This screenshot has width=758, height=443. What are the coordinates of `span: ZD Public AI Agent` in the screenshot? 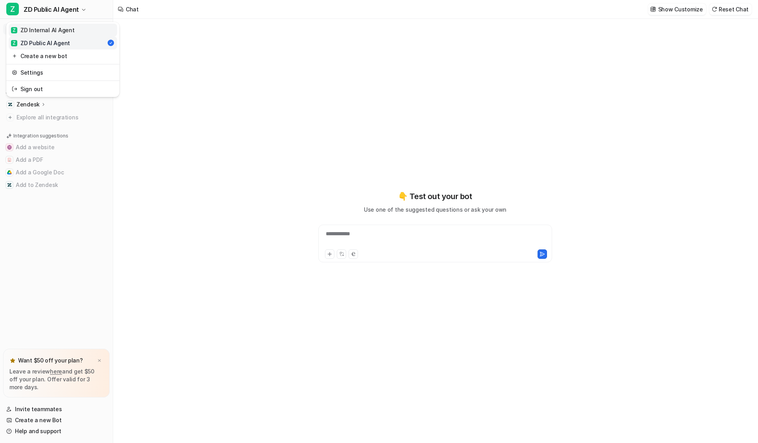 It's located at (51, 9).